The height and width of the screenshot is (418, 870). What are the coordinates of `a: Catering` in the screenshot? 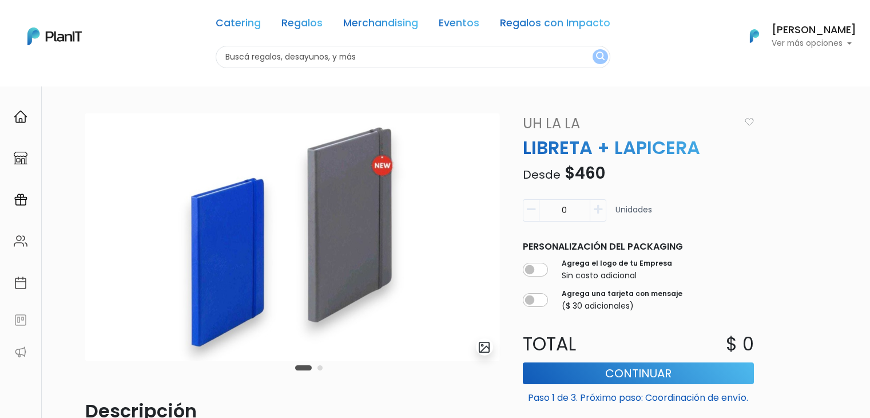 It's located at (238, 25).